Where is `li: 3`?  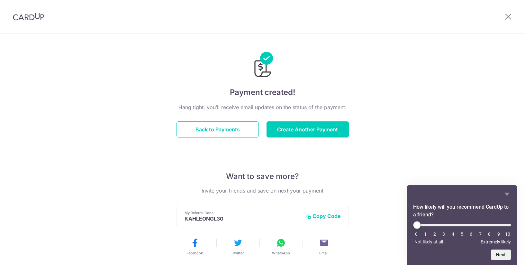
li: 3 is located at coordinates (444, 234).